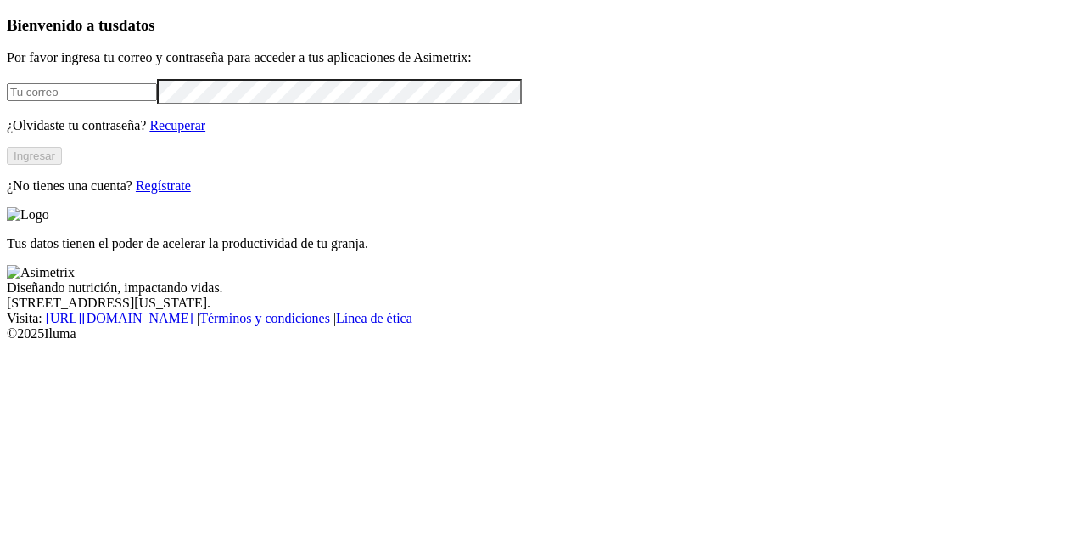 Image resolution: width=1086 pixels, height=536 pixels. Describe the element at coordinates (41, 272) in the screenshot. I see `img: Asimetrix` at that location.